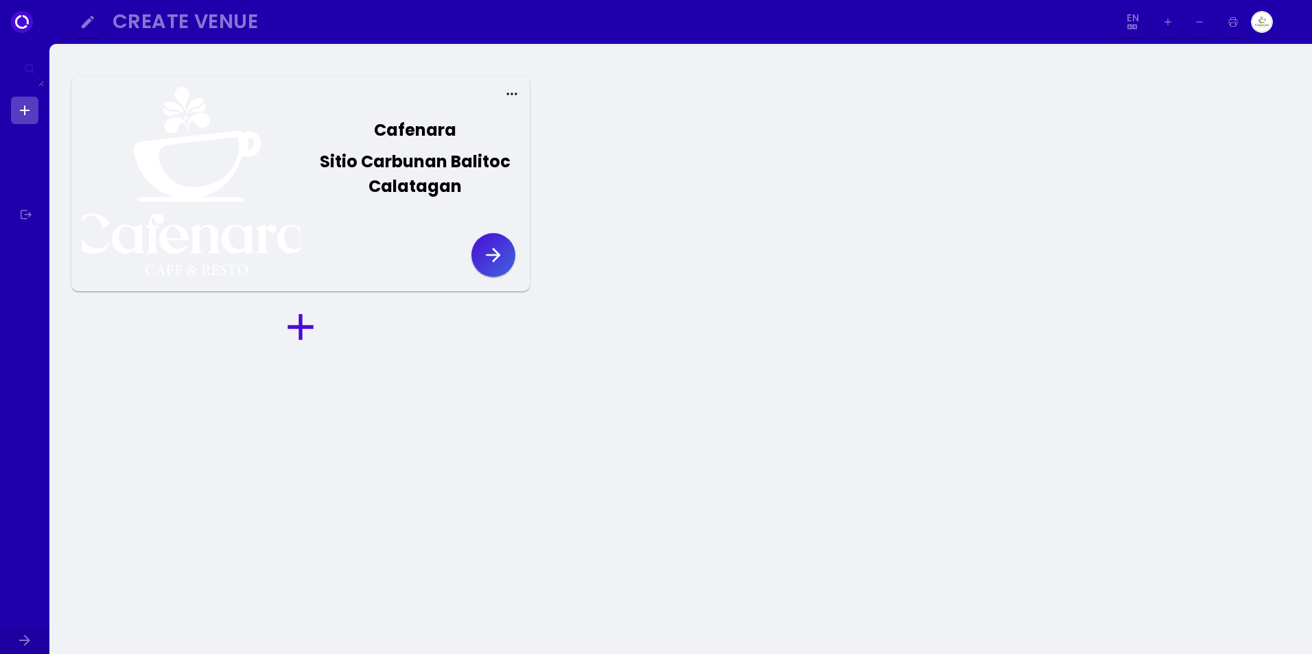  Describe the element at coordinates (410, 158) in the screenshot. I see `button: CafenaraSitio Carbunan Balitoc Calatagan` at that location.